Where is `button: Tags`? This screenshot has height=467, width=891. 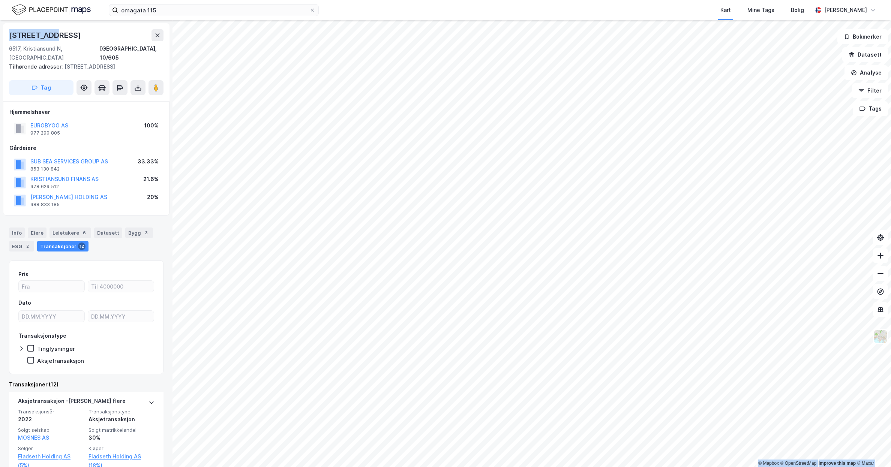
button: Tags is located at coordinates (870, 109).